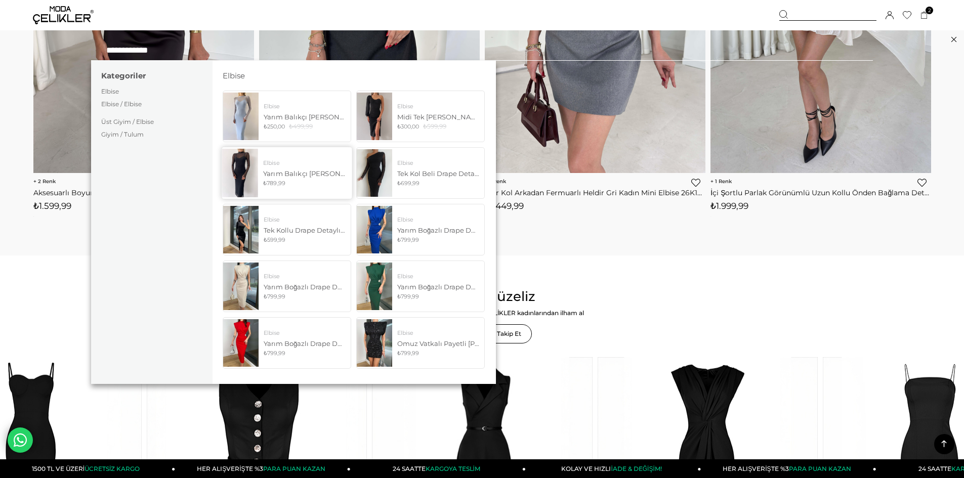 Image resolution: width=964 pixels, height=478 pixels. Describe the element at coordinates (721, 181) in the screenshot. I see `span: 1` at that location.